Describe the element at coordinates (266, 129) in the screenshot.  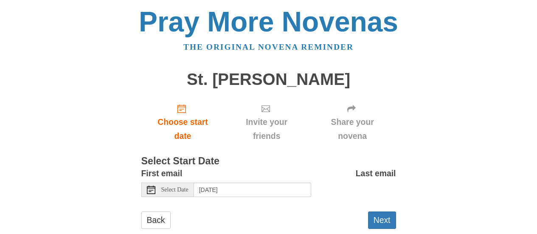
I see `span: Invite your friends` at that location.